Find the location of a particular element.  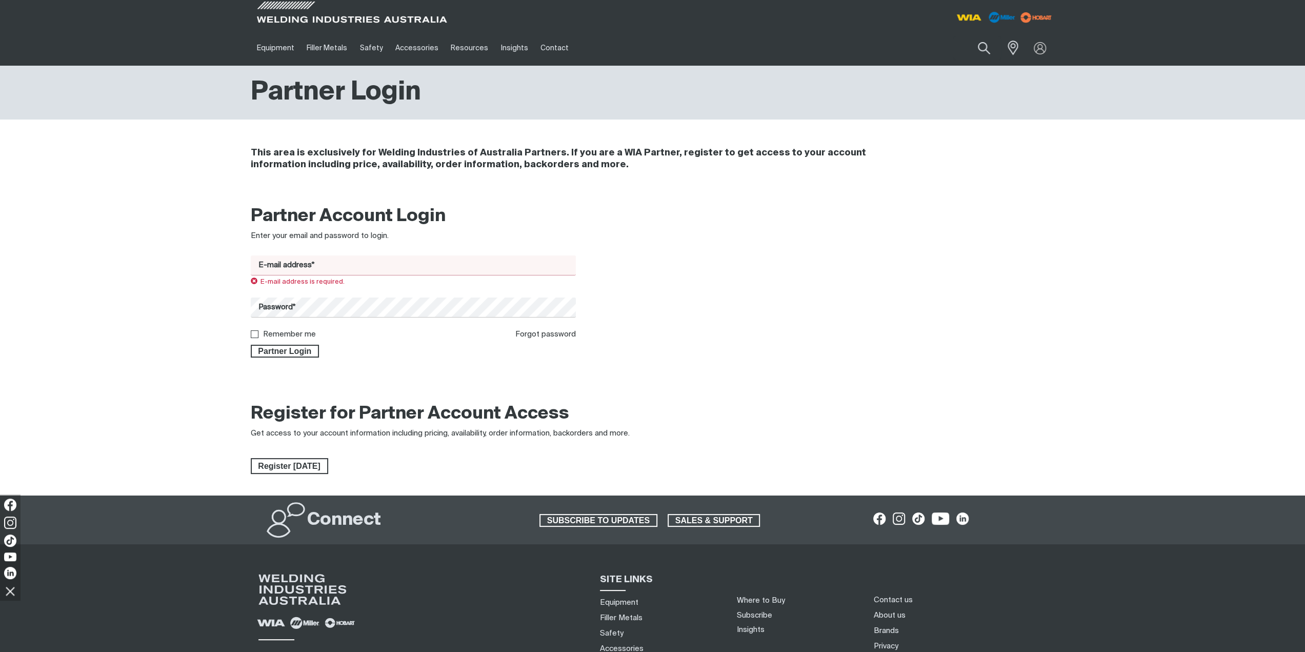

a: Register Today is located at coordinates (289, 466).